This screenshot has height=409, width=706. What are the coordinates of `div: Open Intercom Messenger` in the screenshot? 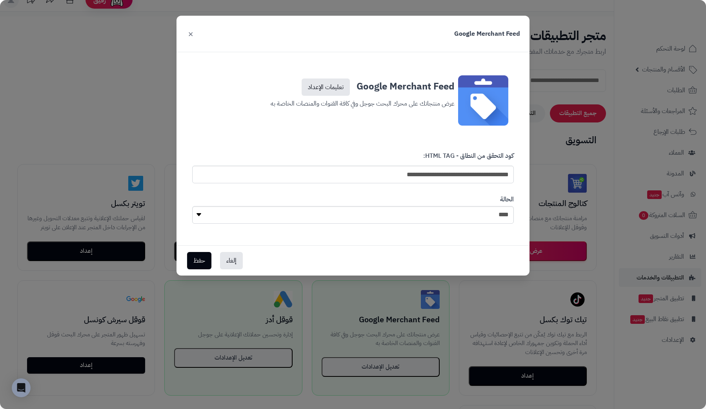 It's located at (21, 388).